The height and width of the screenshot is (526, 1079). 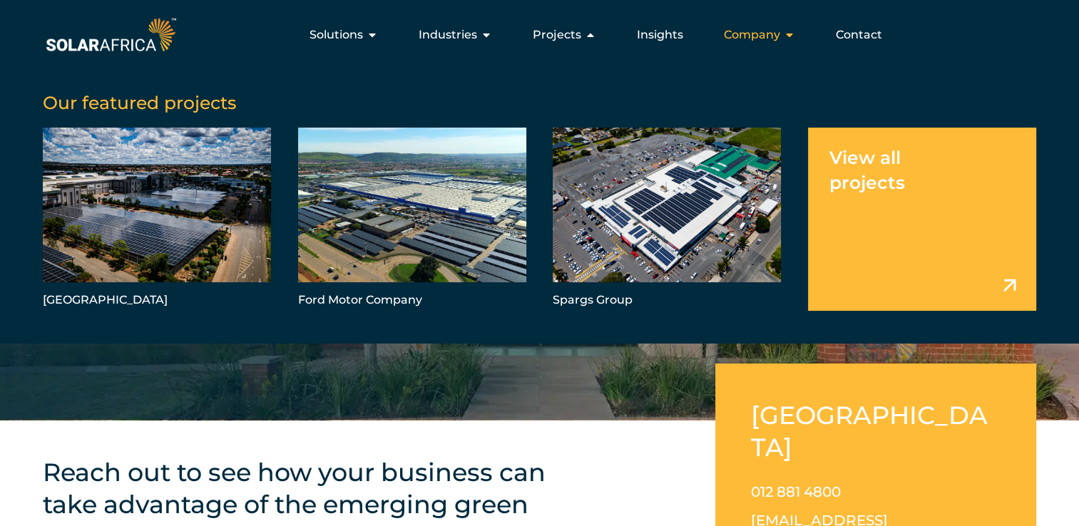 What do you see at coordinates (752, 35) in the screenshot?
I see `span: Company` at bounding box center [752, 35].